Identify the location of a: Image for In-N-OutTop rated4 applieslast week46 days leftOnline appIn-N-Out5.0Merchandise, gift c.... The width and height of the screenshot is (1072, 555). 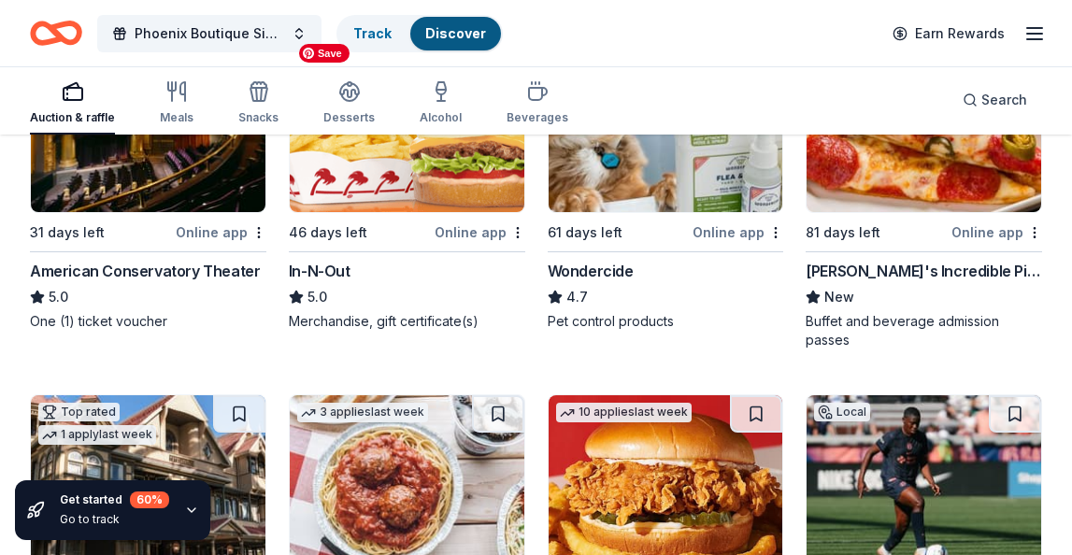
(406, 182).